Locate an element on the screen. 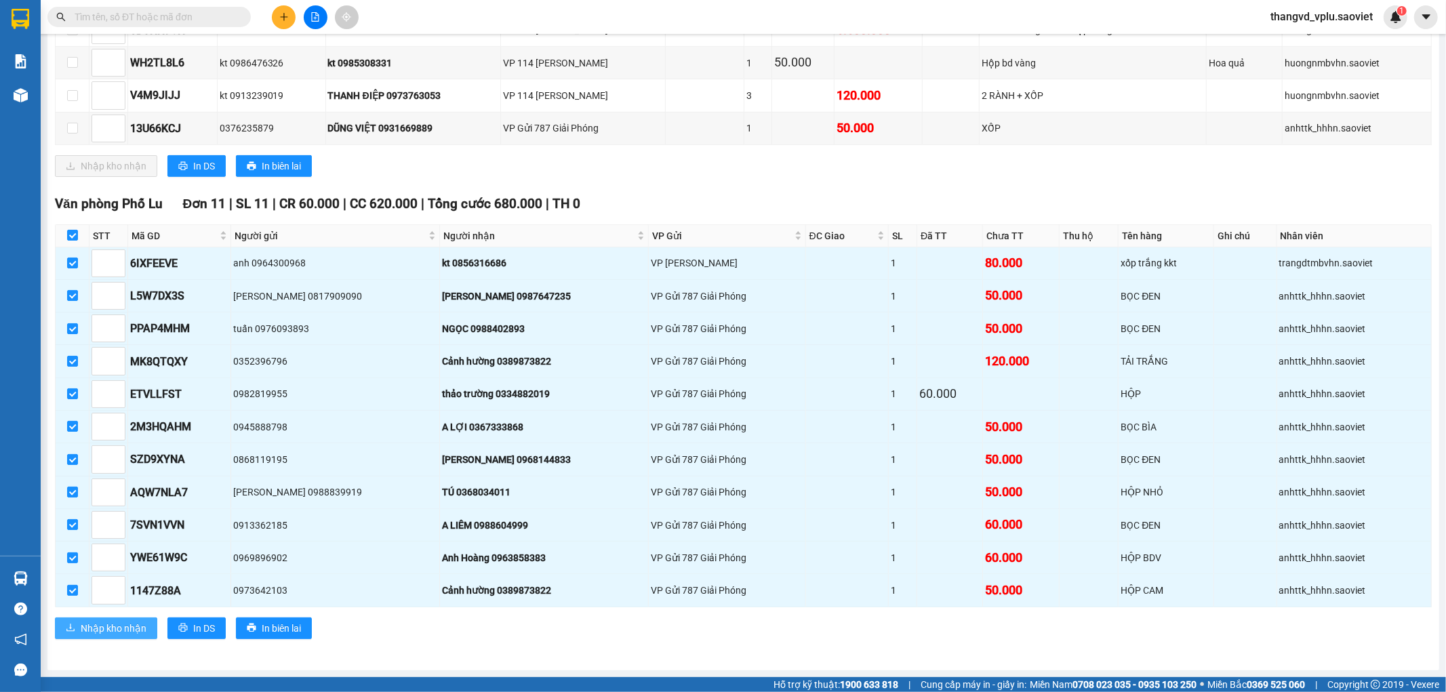 Image resolution: width=1446 pixels, height=692 pixels. span: aim is located at coordinates (346, 17).